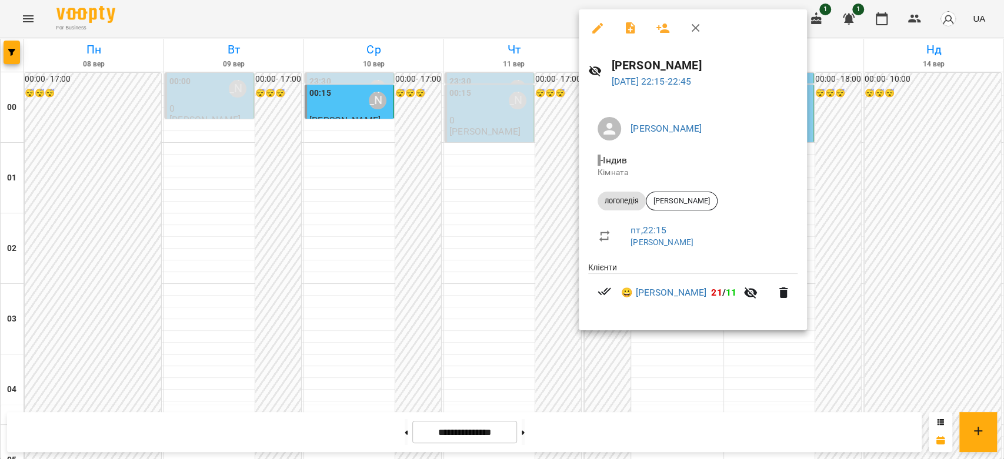 The height and width of the screenshot is (459, 1004). I want to click on span: логопедія, so click(622, 201).